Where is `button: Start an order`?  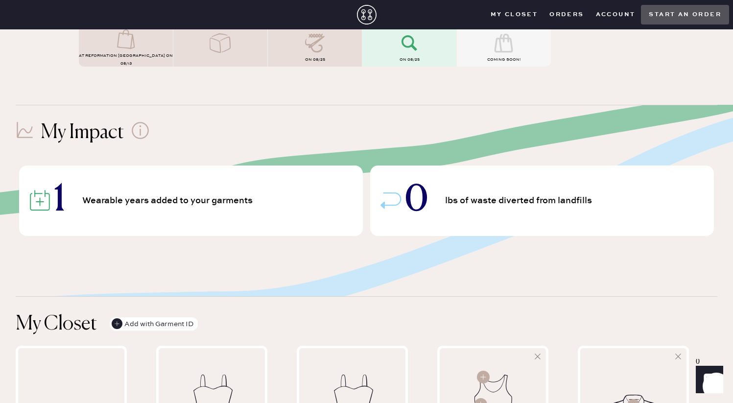 button: Start an order is located at coordinates (685, 15).